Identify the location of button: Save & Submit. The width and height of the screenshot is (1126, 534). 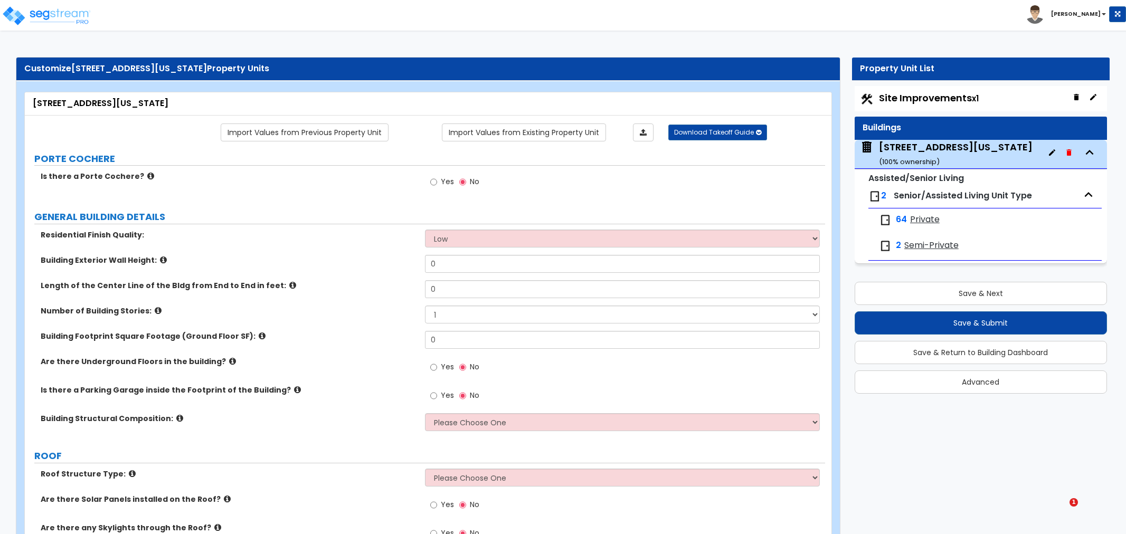
(981, 323).